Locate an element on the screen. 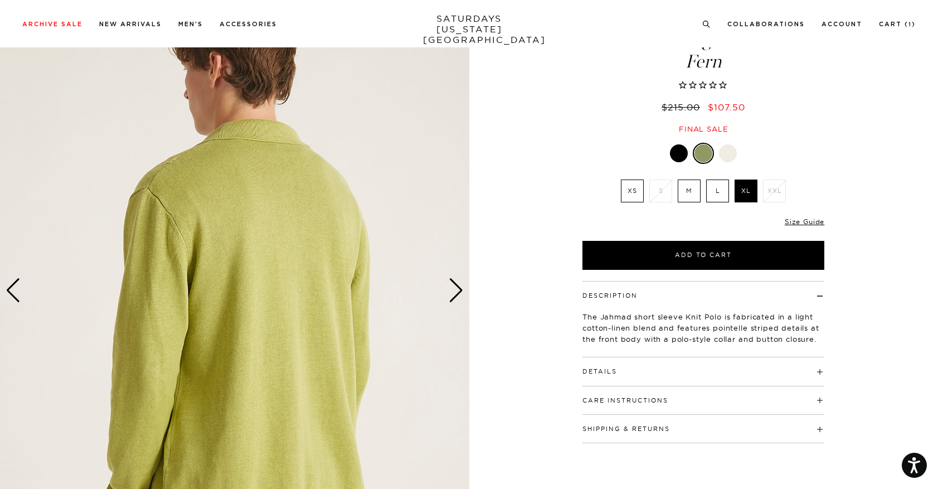 The height and width of the screenshot is (489, 938). p: The Jahmad short sleeve Knit Polo is fabricated in a light cotton-linen blend and features pointe... is located at coordinates (704, 328).